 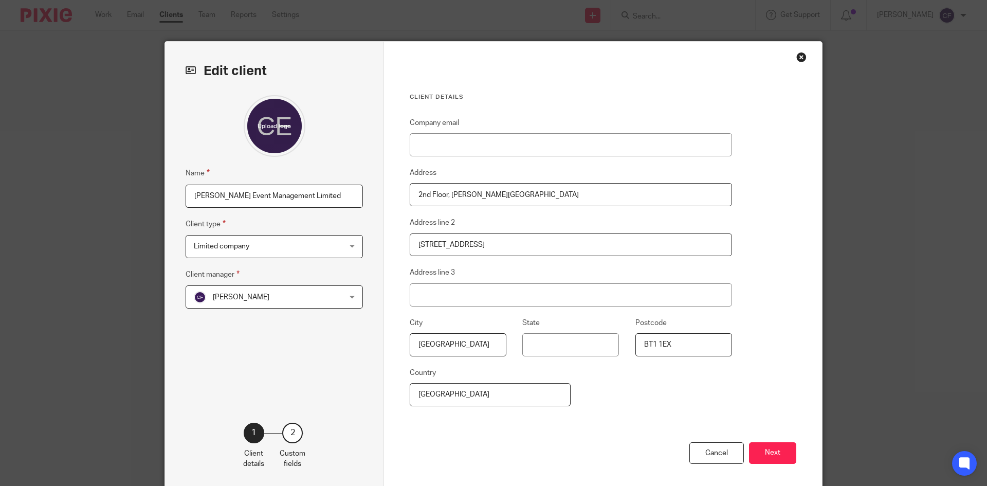 What do you see at coordinates (206, 224) in the screenshot?
I see `label: Client type` at bounding box center [206, 224].